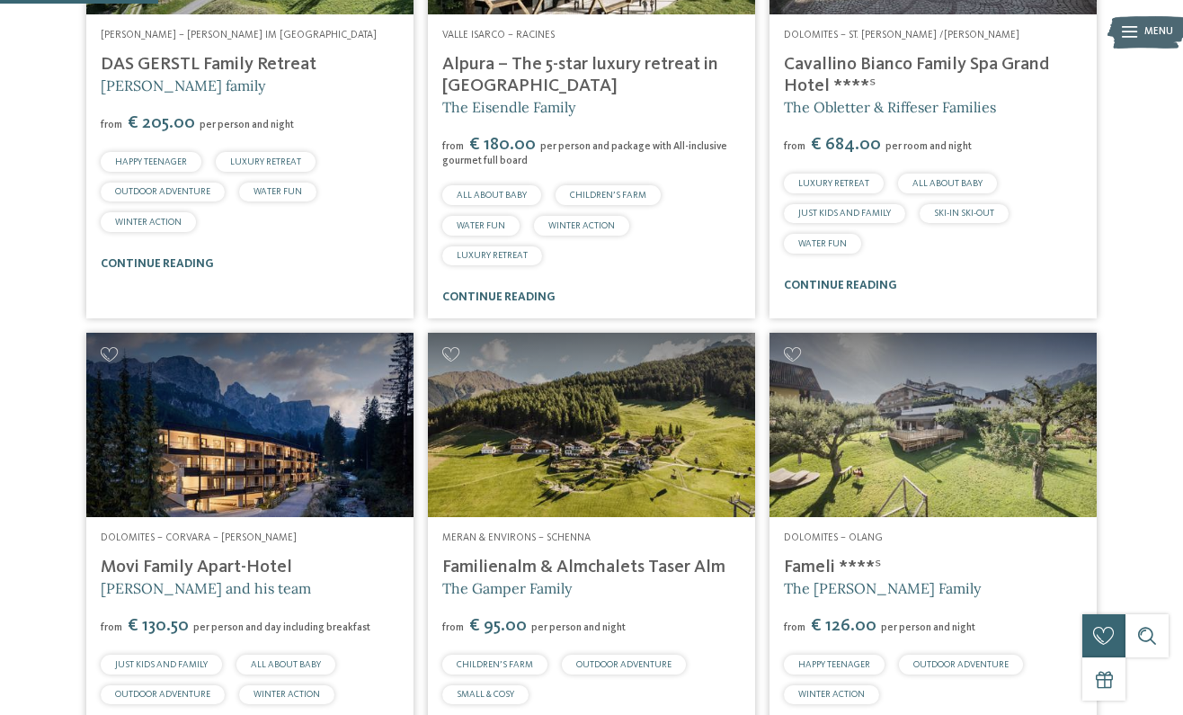  I want to click on span: The Eisendle Family, so click(509, 107).